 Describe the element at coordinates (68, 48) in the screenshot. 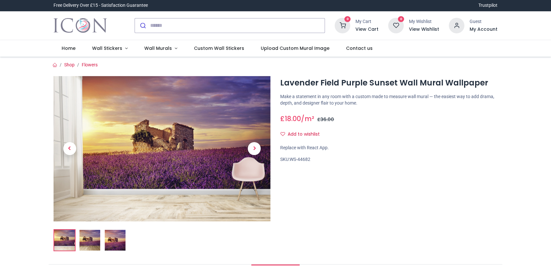

I see `span: Home` at that location.